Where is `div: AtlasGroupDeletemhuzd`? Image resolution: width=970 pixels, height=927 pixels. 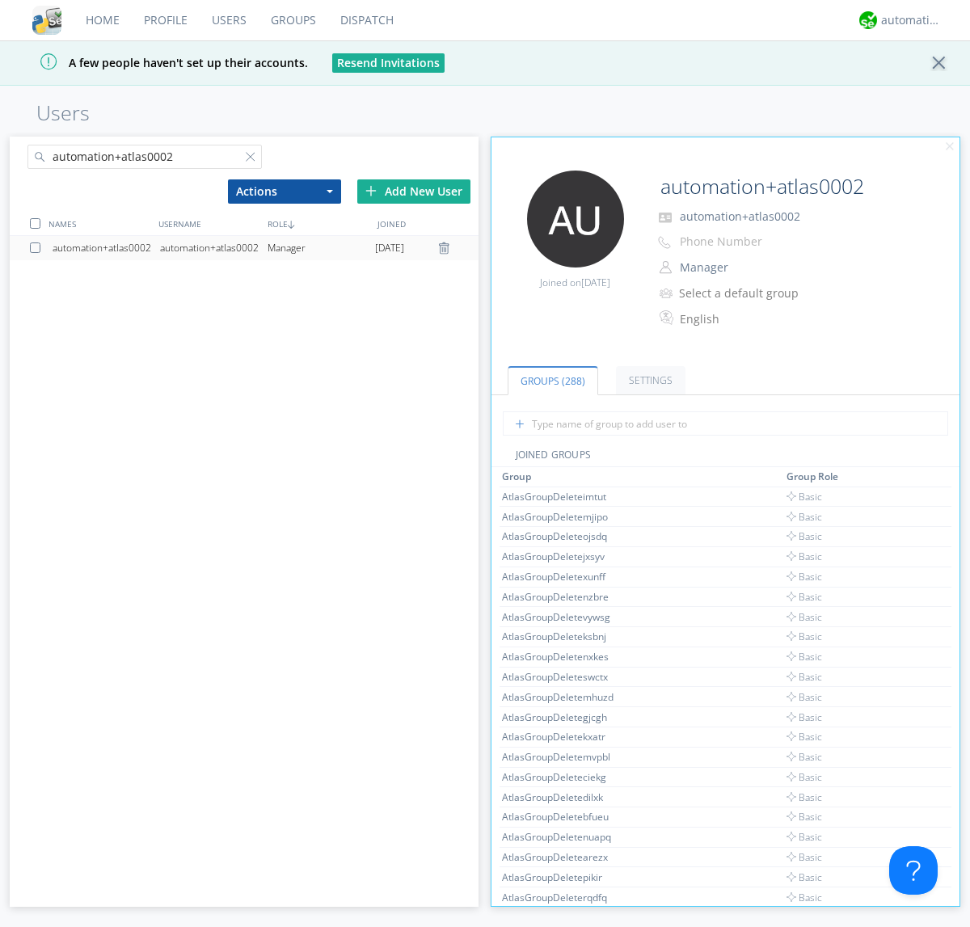
div: AtlasGroupDeletemhuzd is located at coordinates (563, 697).